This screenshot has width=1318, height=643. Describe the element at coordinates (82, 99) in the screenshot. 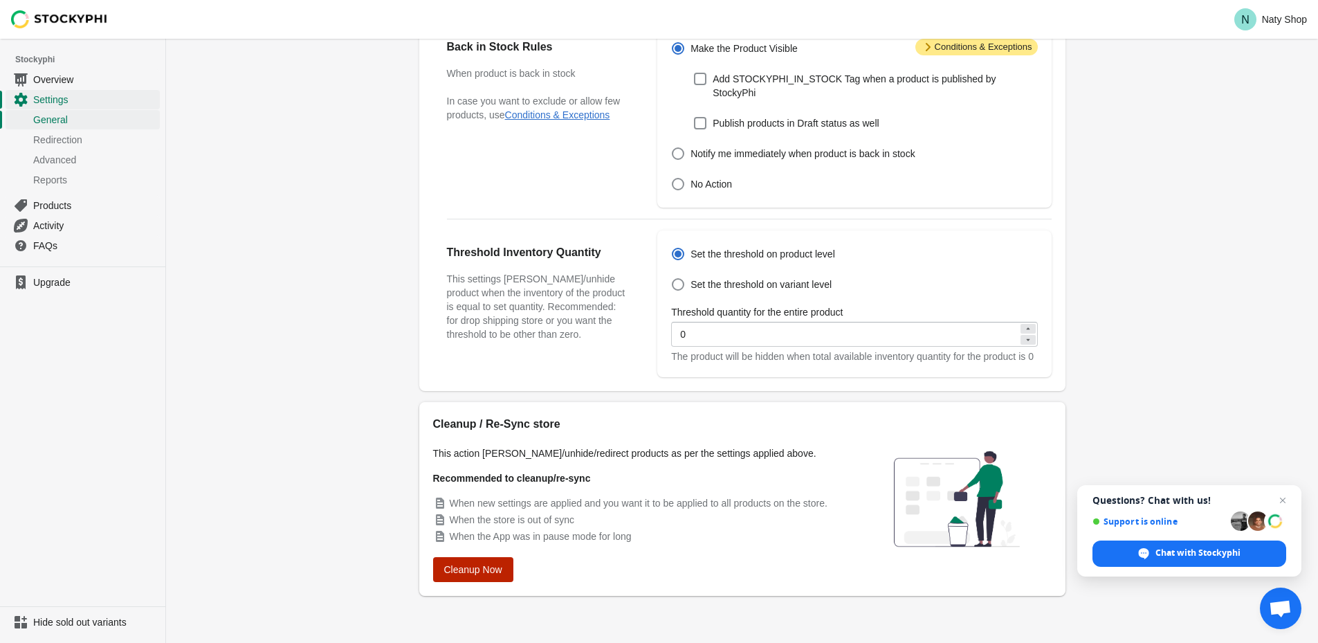

I see `a: Settings` at that location.